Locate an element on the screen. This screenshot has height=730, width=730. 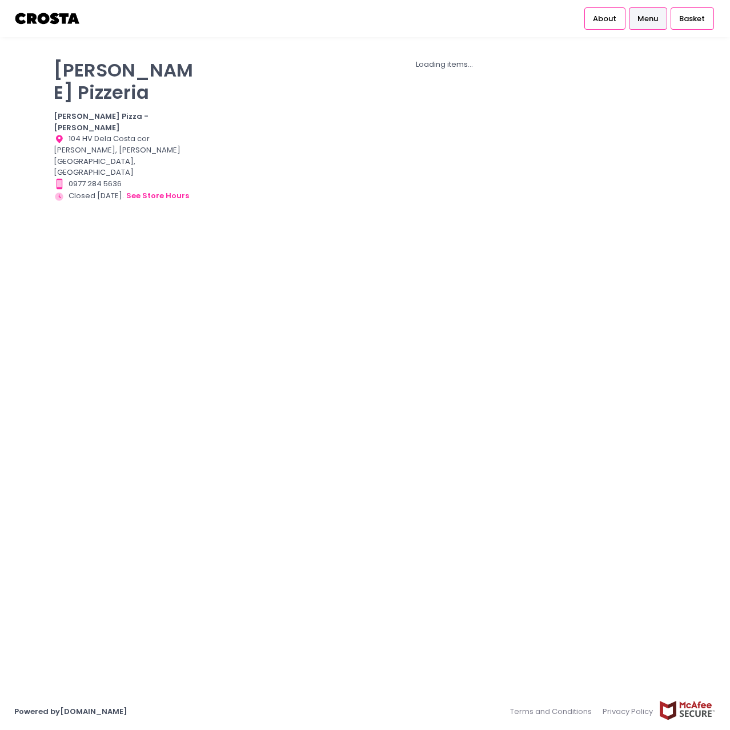
a: About is located at coordinates (605, 18).